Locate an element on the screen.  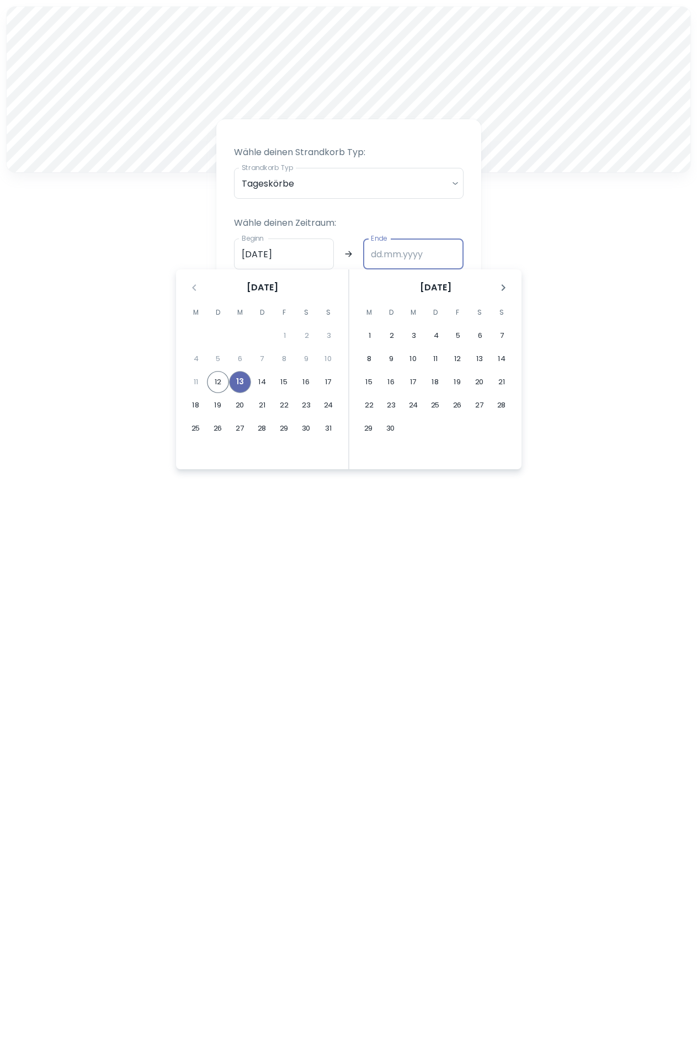
button: 5 is located at coordinates (458, 336).